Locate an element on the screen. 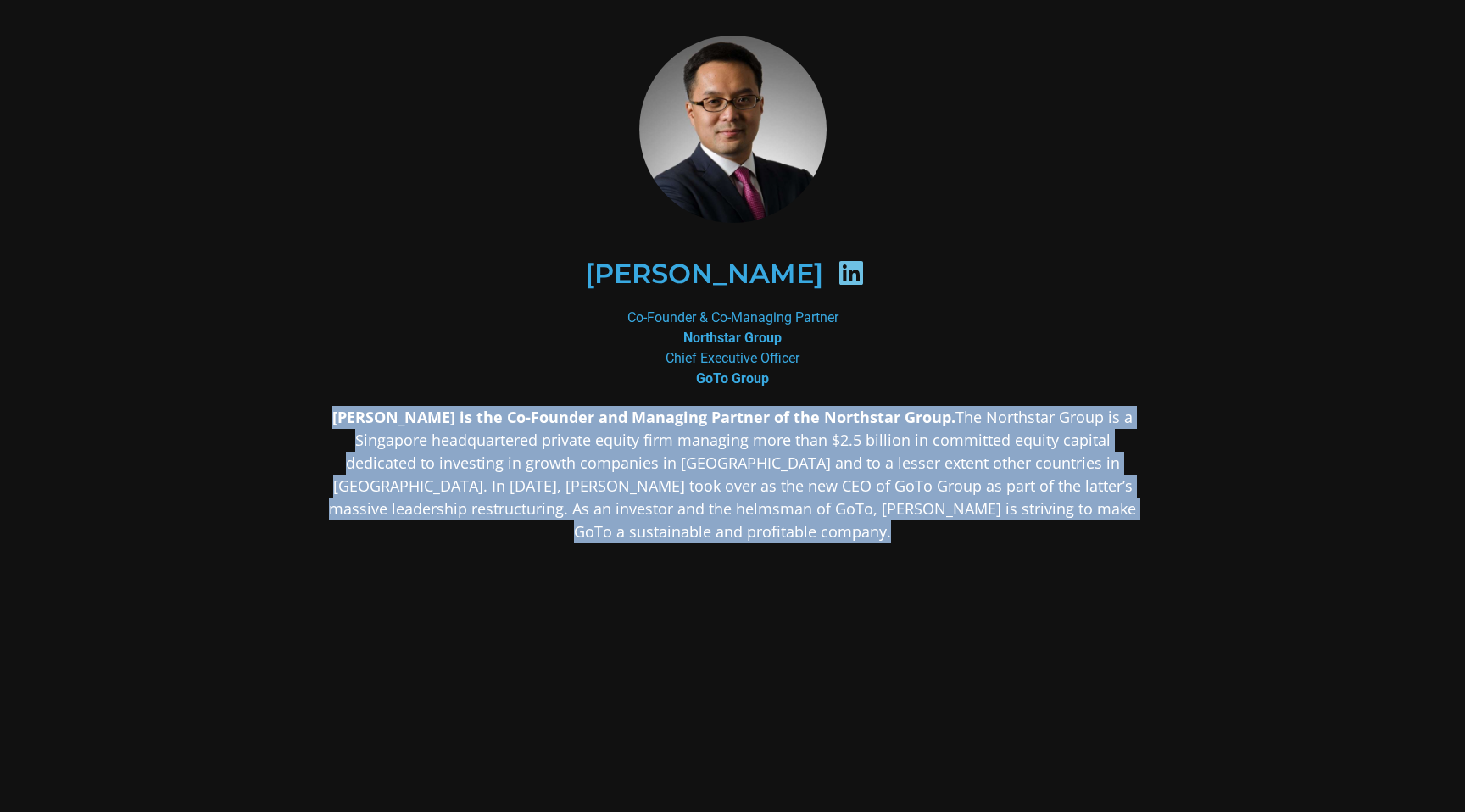 The height and width of the screenshot is (812, 1465). p: The Northstar Group is a Singapore headquartered private equity firm managing more than $2.5 bill... is located at coordinates (733, 475).